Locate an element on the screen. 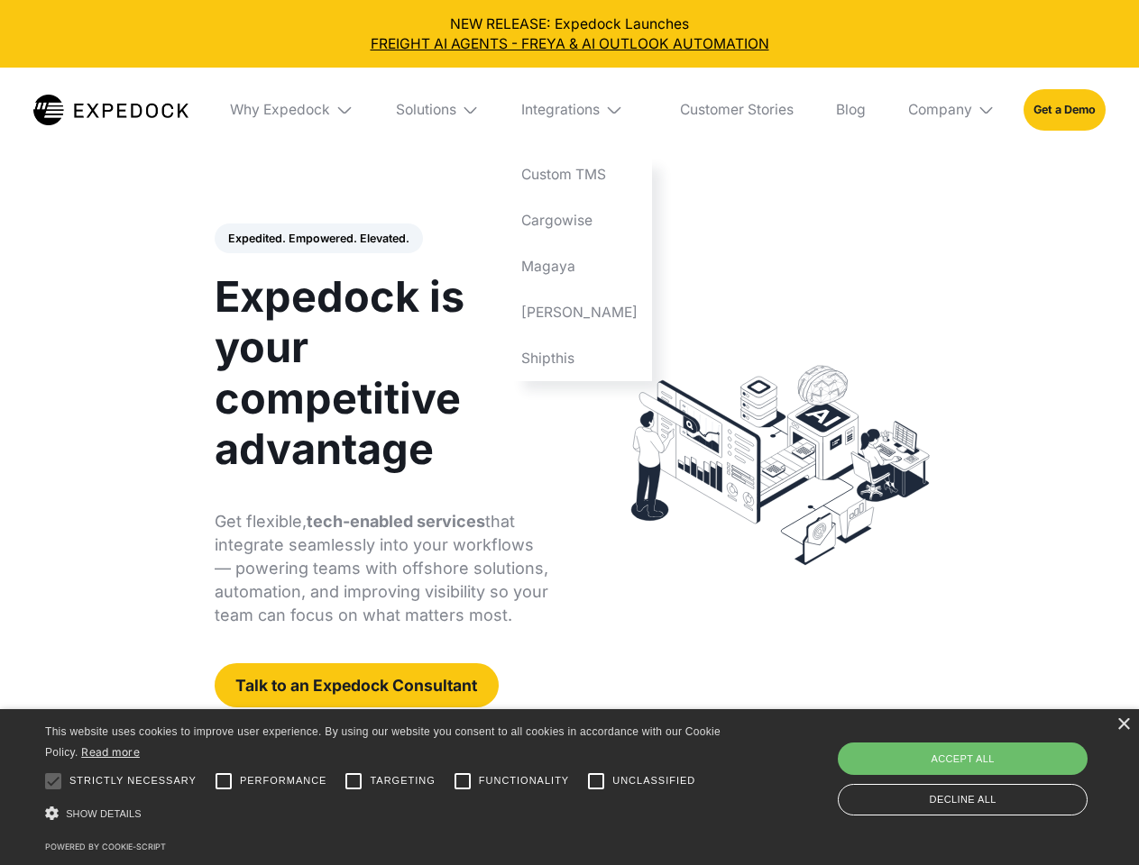  h1: Expedock is your competitive advantage is located at coordinates (381, 372).